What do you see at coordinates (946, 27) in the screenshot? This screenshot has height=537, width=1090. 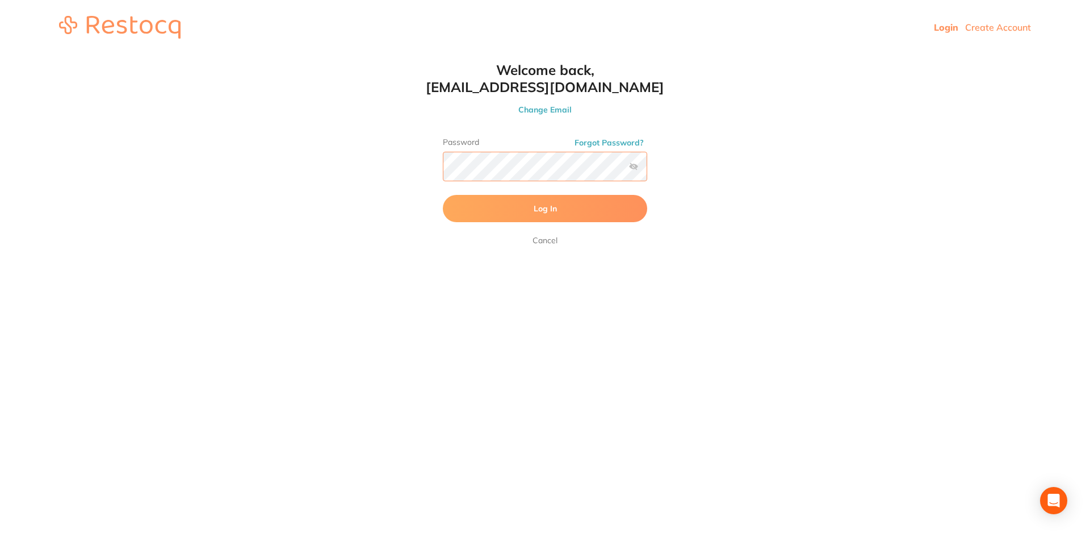 I see `a: Login` at bounding box center [946, 27].